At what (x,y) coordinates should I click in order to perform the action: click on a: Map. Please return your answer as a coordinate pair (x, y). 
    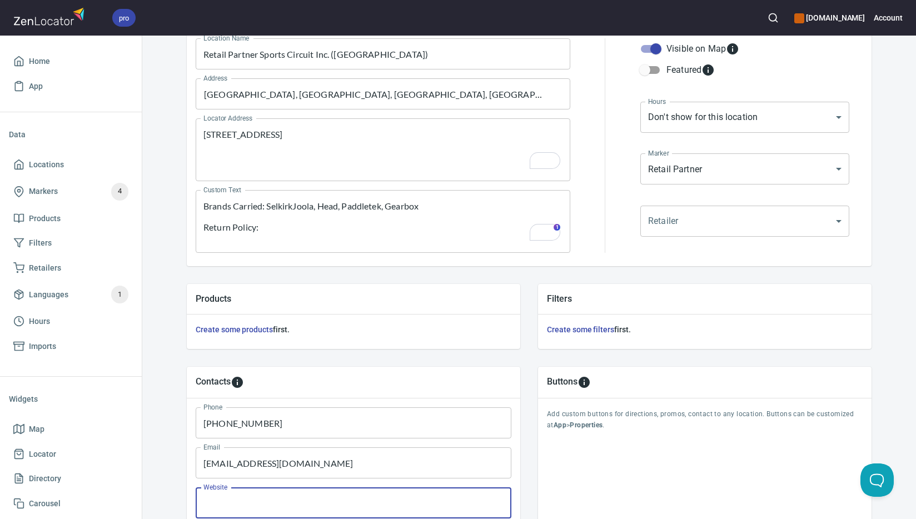
    Looking at the image, I should click on (71, 429).